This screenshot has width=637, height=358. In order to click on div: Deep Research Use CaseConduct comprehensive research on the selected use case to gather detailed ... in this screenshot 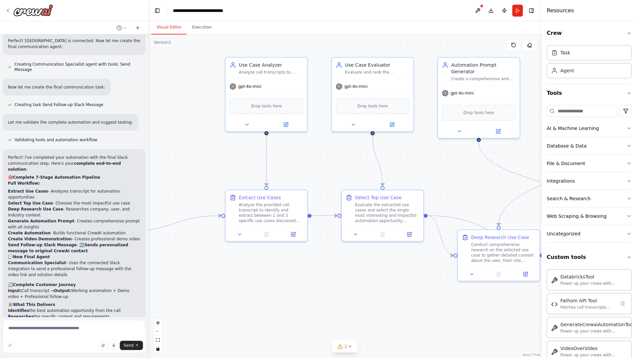, I will do `click(499, 255)`.